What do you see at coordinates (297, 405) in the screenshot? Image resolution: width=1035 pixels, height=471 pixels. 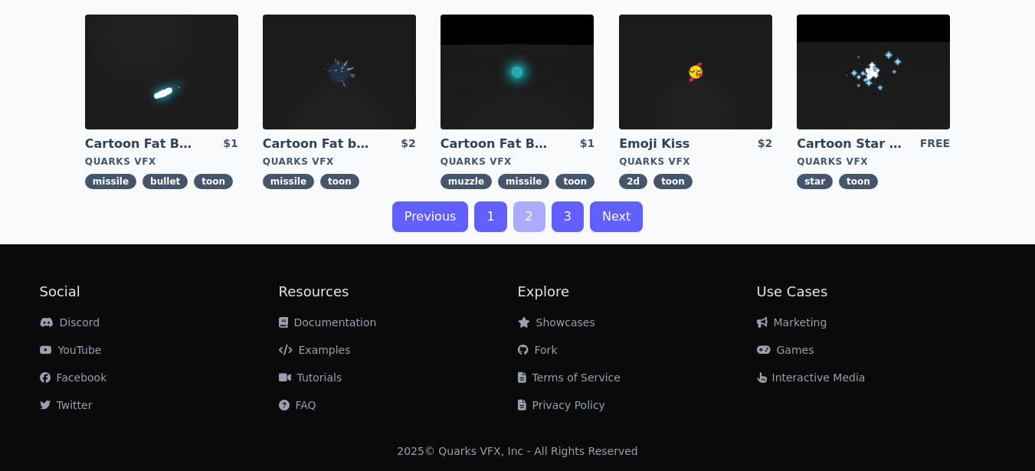 I see `a: FAQ` at bounding box center [297, 405].